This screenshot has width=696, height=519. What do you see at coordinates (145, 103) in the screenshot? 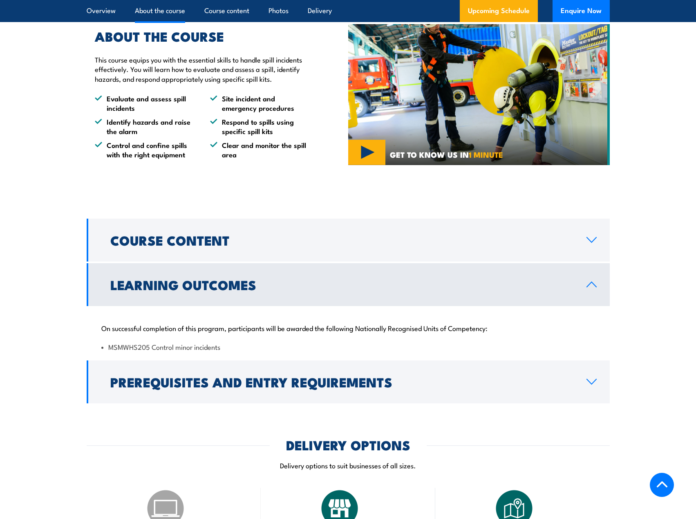
I see `li: Evaluate and assess spill incidents` at bounding box center [145, 103].